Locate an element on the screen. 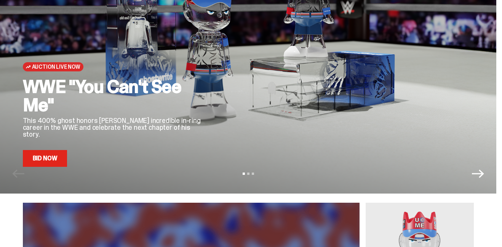  span: Auction Live Now is located at coordinates (56, 67).